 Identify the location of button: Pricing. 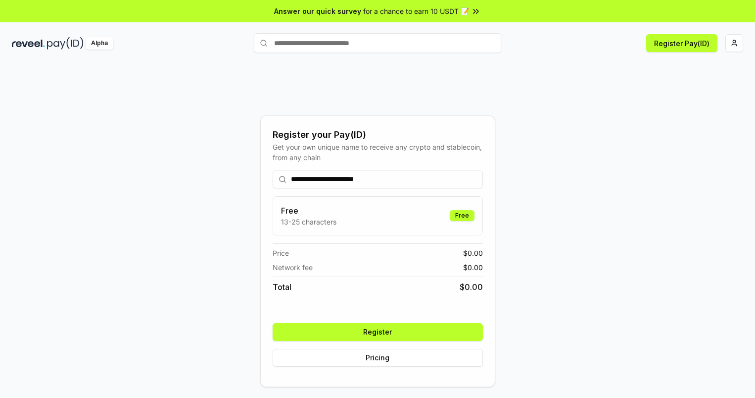
(378, 357).